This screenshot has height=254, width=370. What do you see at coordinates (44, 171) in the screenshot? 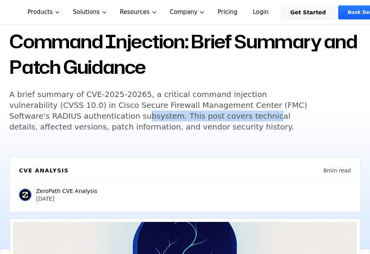
I see `h6: CVE Analysis` at bounding box center [44, 171].